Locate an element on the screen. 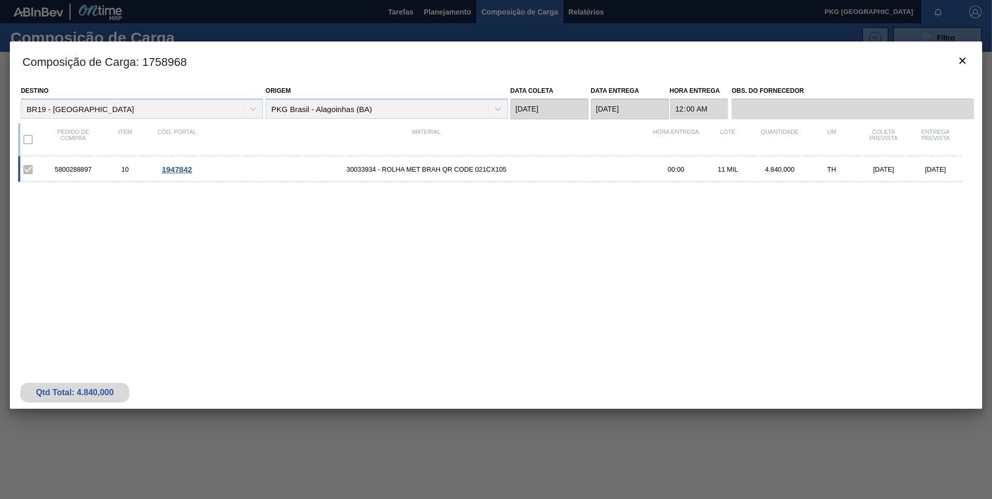 Image resolution: width=992 pixels, height=499 pixels. div: Entrega Prevista is located at coordinates (935, 140).